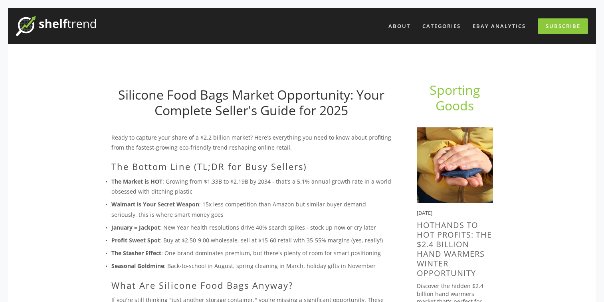 Image resolution: width=604 pixels, height=302 pixels. What do you see at coordinates (136, 227) in the screenshot?
I see `strong: January = Jackpot` at bounding box center [136, 227].